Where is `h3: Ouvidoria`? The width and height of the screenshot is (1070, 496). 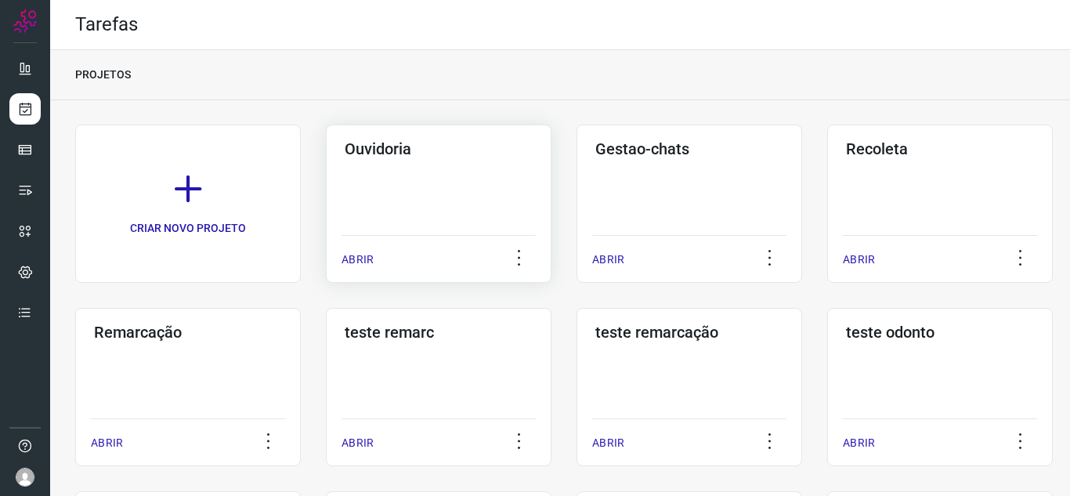
h3: Ouvidoria is located at coordinates (439, 149).